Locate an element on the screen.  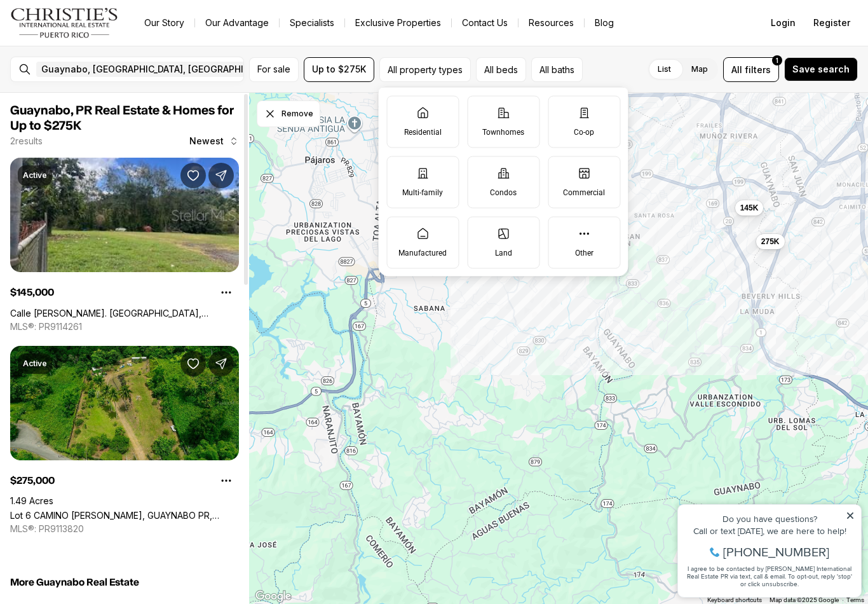
button: All property types is located at coordinates (425, 69).